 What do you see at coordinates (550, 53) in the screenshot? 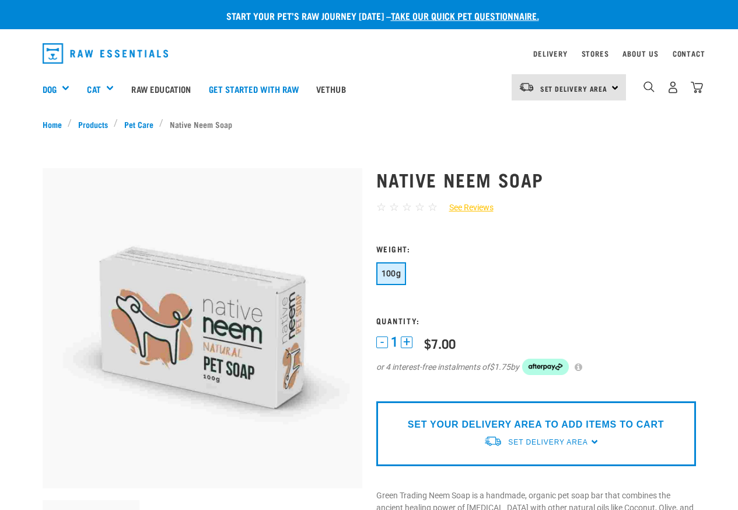
I see `a: Delivery` at bounding box center [550, 53].